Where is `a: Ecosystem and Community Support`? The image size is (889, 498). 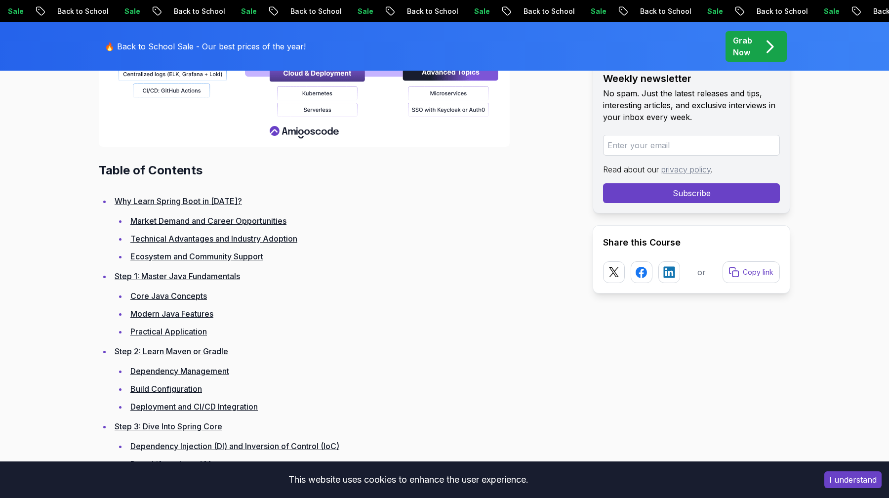
a: Ecosystem and Community Support is located at coordinates (197, 256).